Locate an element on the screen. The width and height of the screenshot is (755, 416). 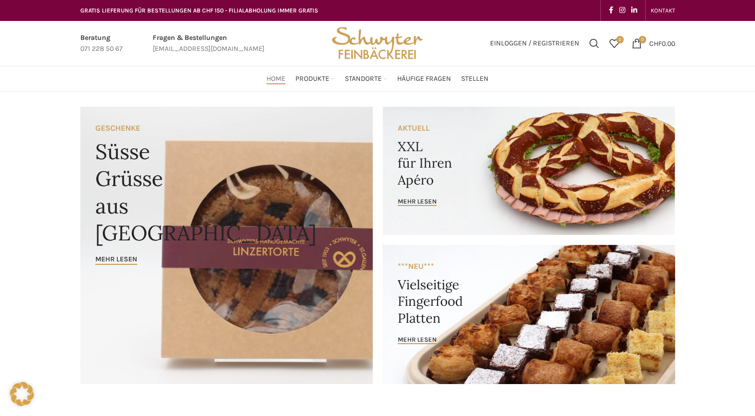
span: CHF is located at coordinates (655, 43).